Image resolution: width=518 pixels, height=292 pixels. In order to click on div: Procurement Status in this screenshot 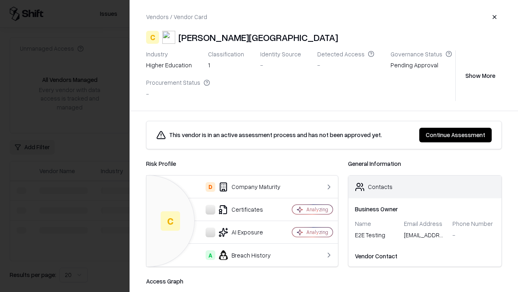, I will do `click(178, 82)`.